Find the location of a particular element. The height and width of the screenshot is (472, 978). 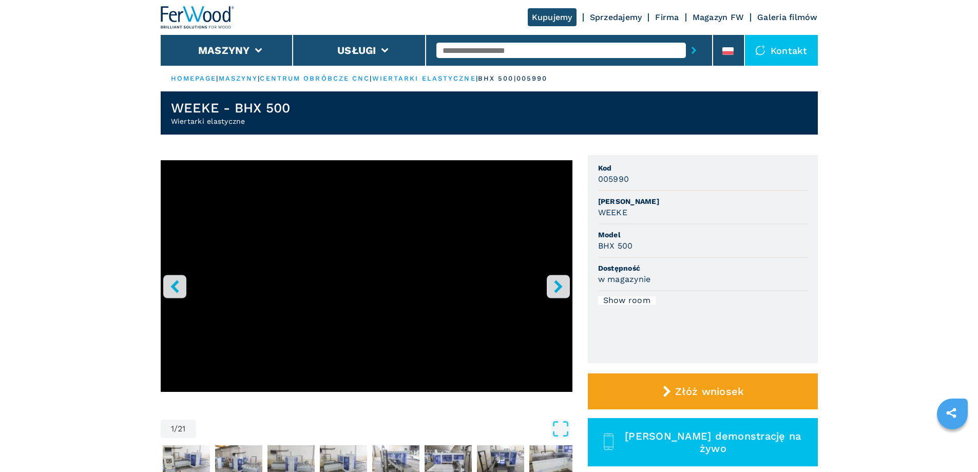

a: Sprzedajemy is located at coordinates (616, 17).